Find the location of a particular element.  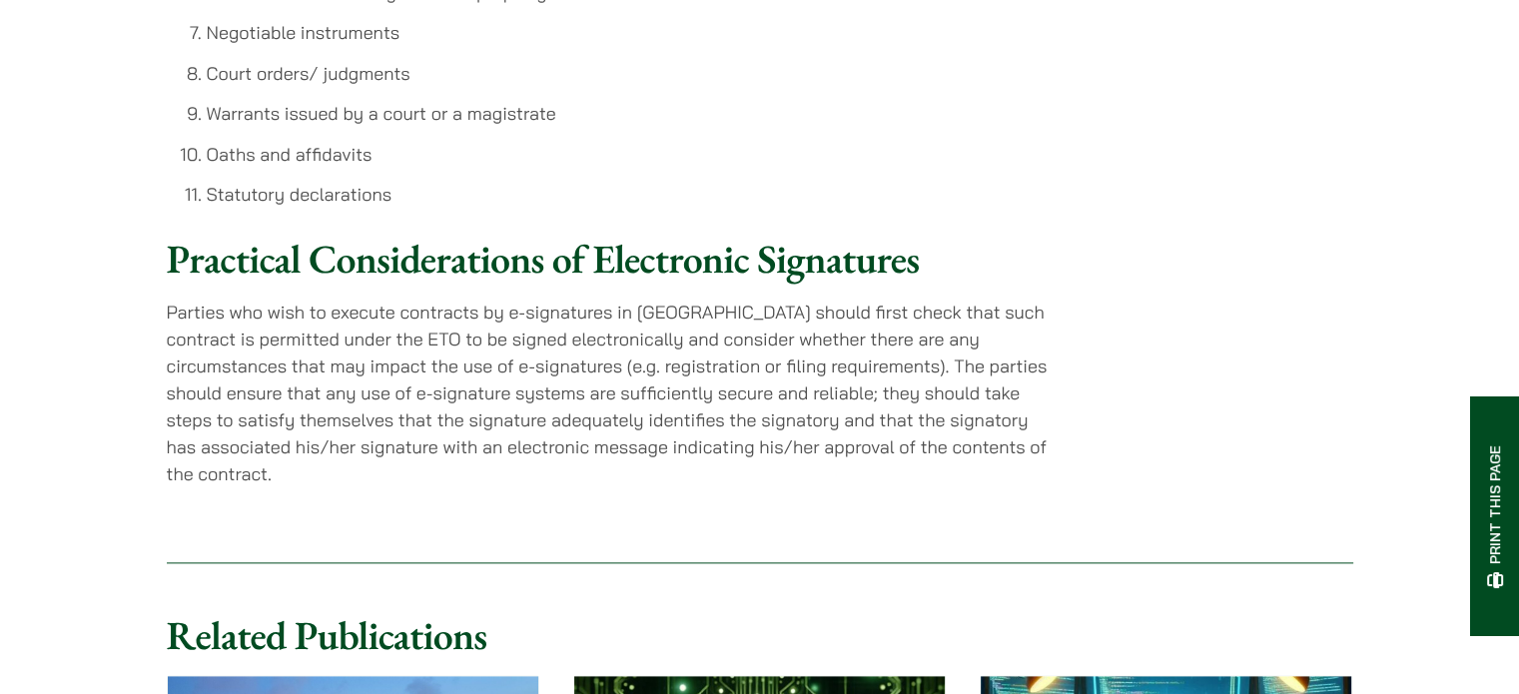

h2: Related Publications is located at coordinates (760, 635).